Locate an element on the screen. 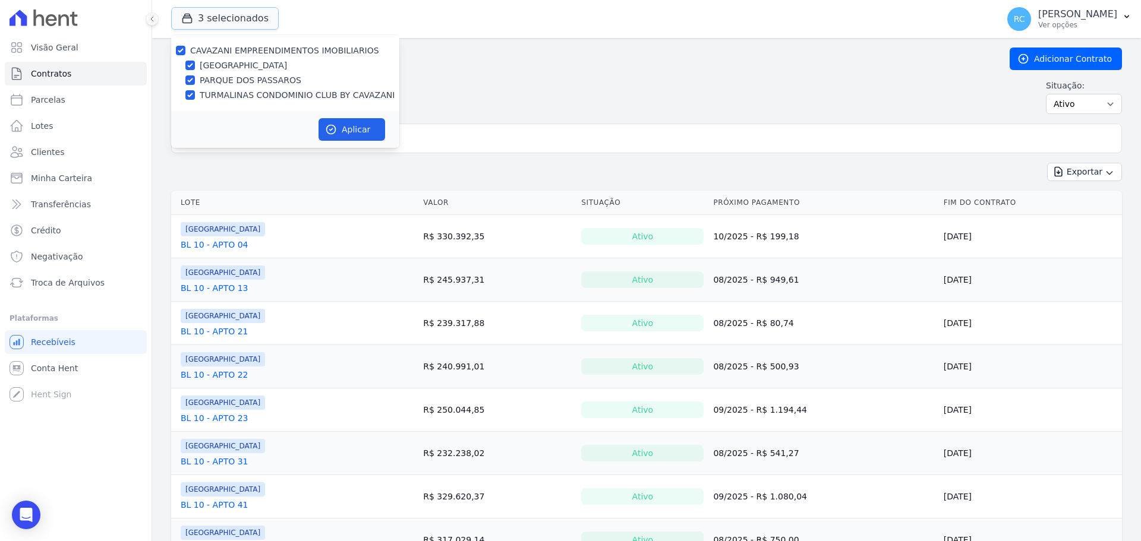  a: 08/2025 - R$ 80,74 is located at coordinates (753, 323).